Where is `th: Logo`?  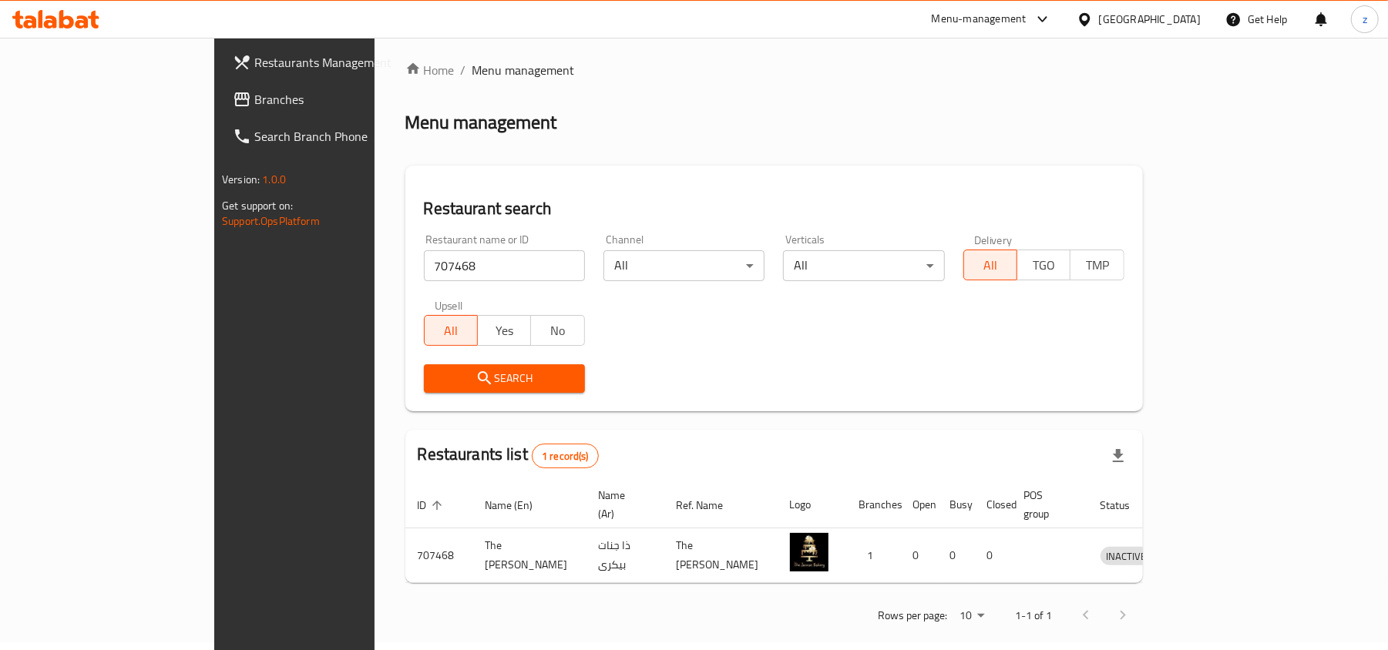
th: Logo is located at coordinates (812, 505).